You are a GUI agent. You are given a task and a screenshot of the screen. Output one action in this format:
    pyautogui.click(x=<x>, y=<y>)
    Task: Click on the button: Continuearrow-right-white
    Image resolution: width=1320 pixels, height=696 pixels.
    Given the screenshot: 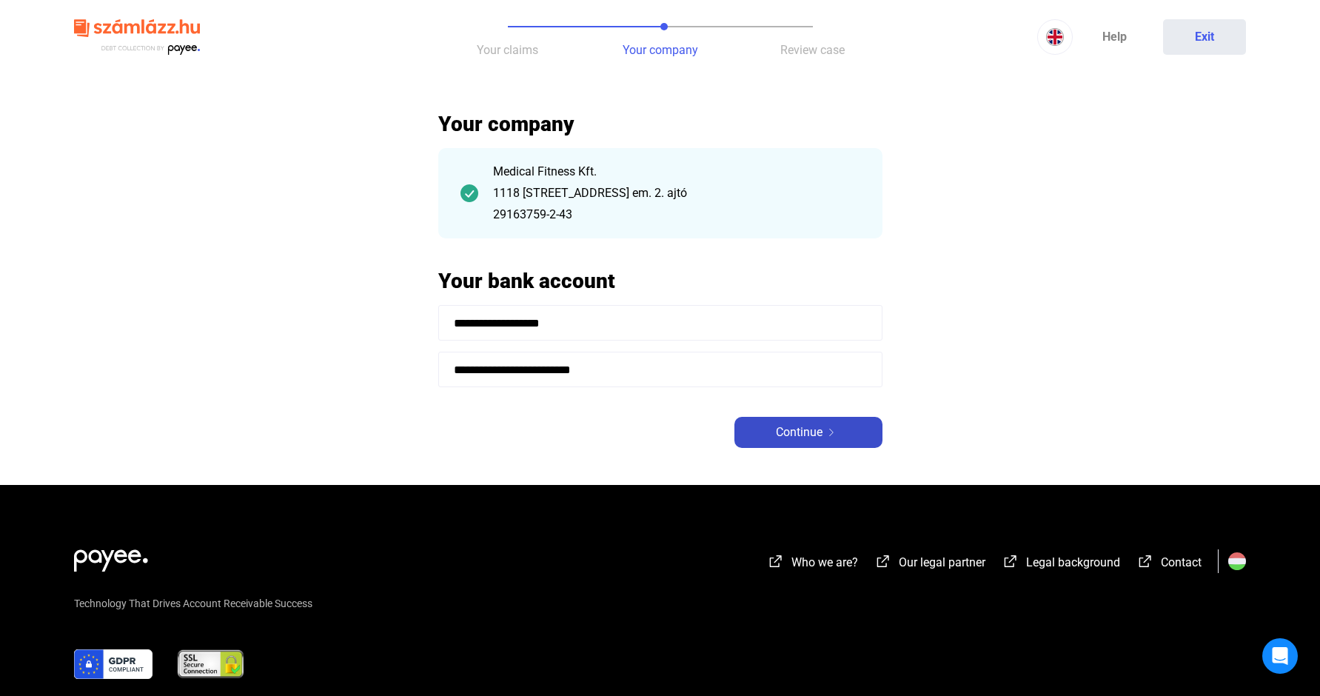 What is the action you would take?
    pyautogui.click(x=809, y=432)
    